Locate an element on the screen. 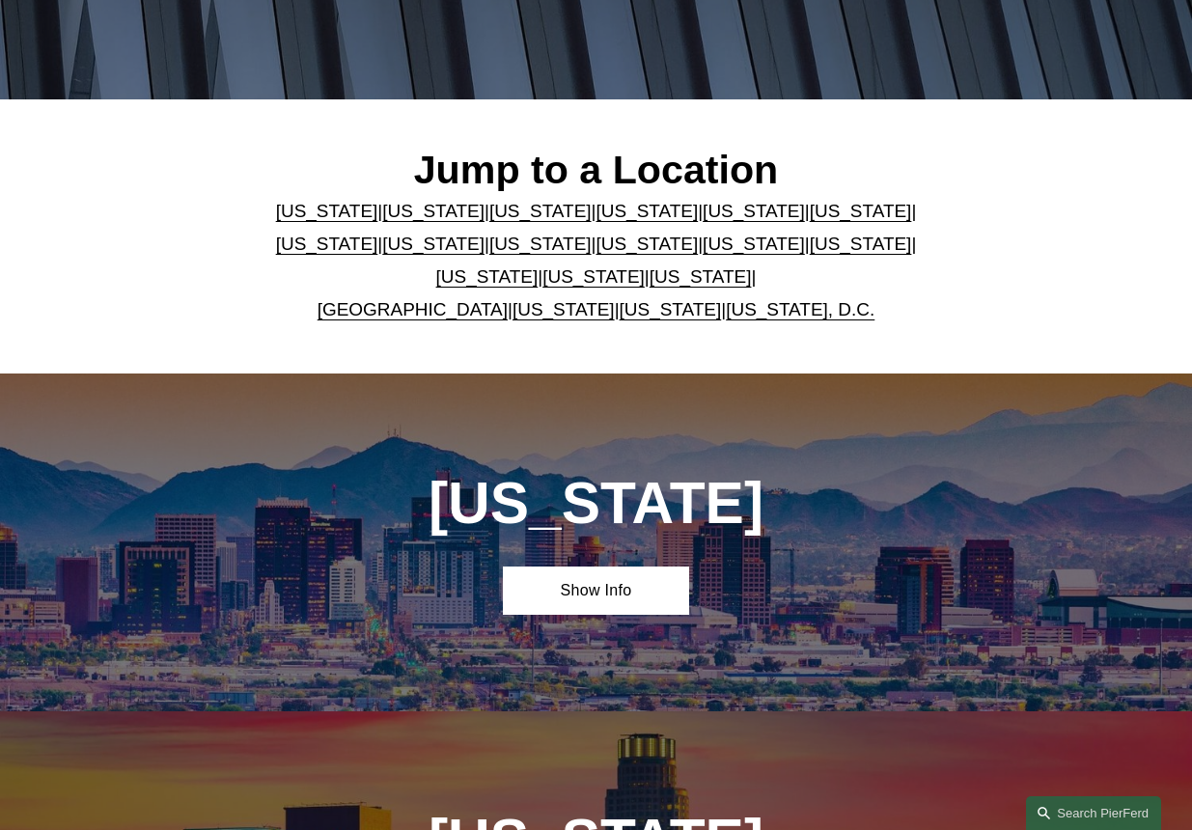  h2: Jump to a Location is located at coordinates (595, 171).